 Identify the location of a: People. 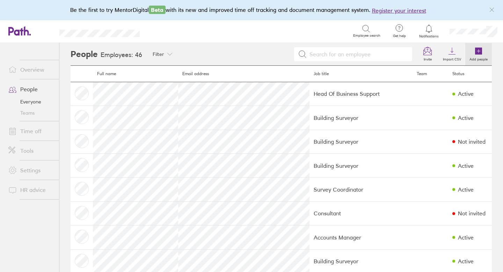
(31, 89).